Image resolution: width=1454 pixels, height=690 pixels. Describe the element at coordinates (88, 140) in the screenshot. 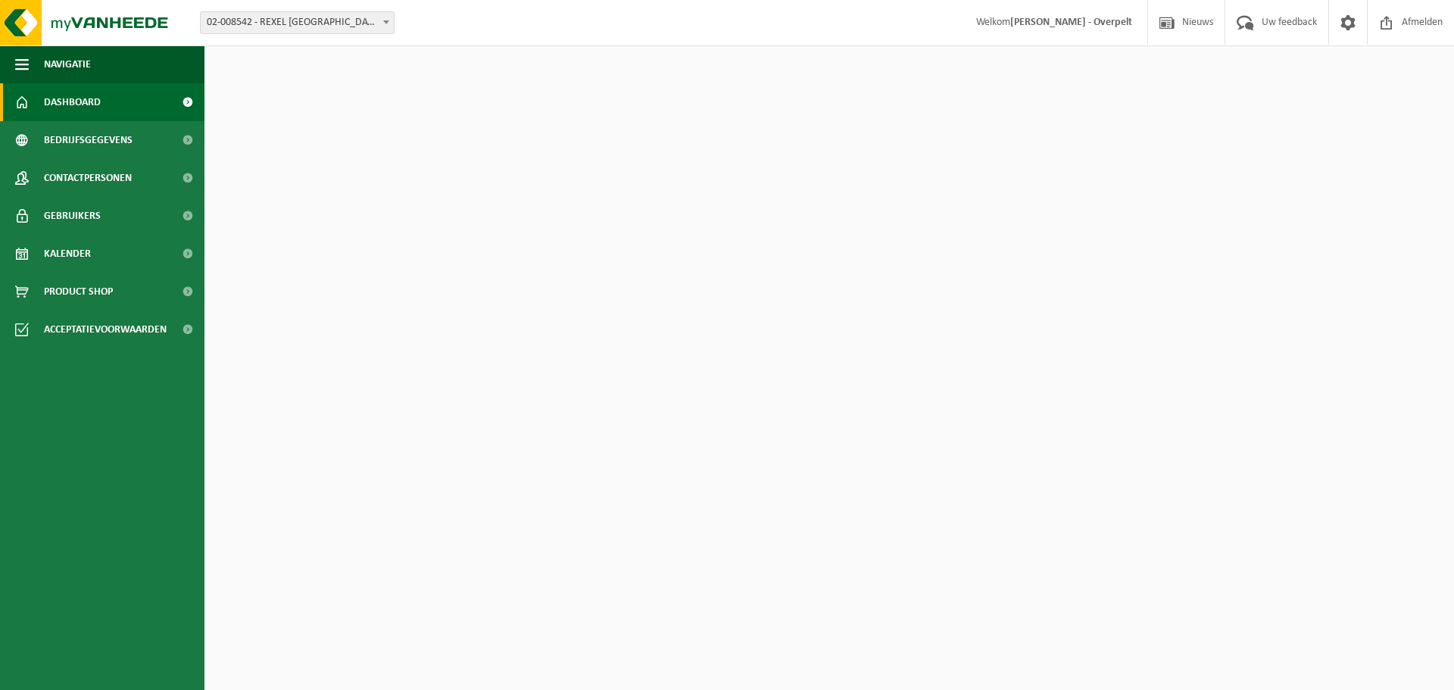

I see `span: Bedrijfsgegevens` at that location.